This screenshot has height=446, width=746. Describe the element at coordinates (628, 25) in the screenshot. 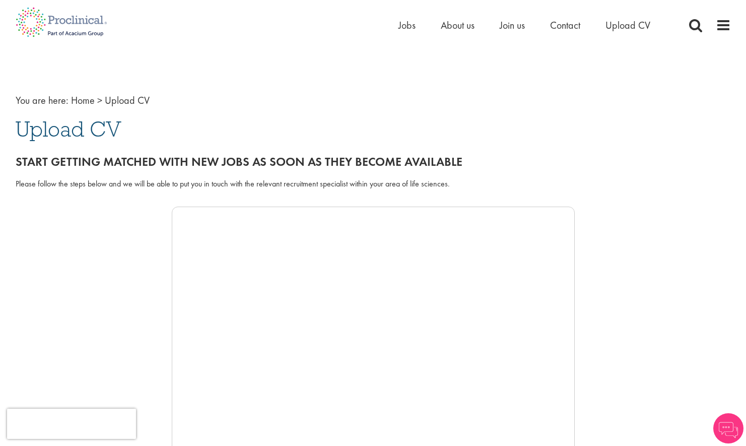

I see `a: Upload CV` at that location.